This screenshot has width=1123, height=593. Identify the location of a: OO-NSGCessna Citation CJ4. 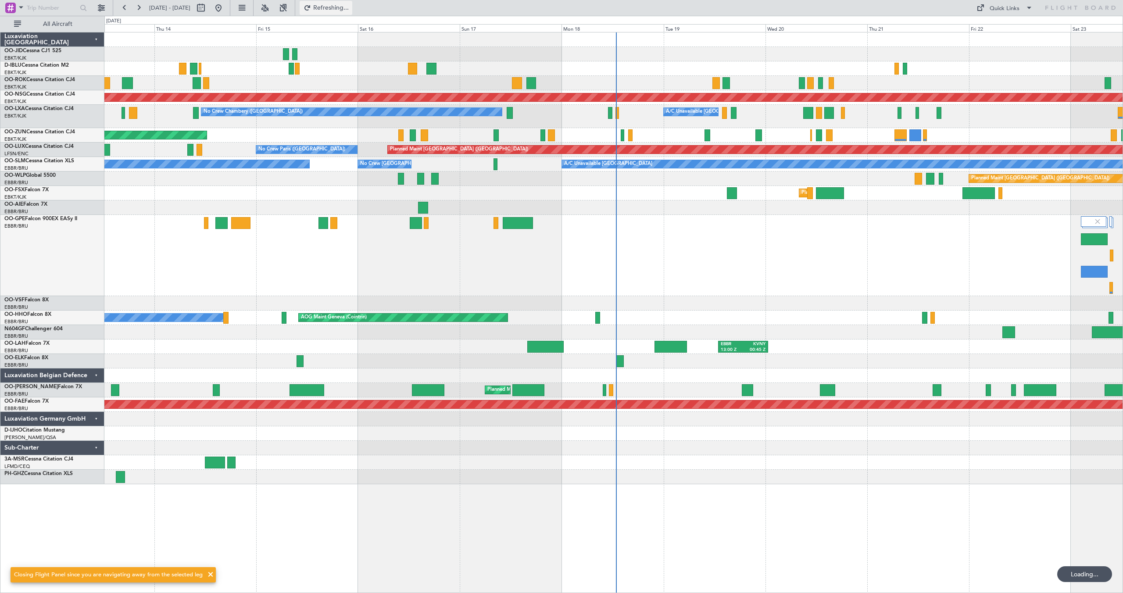
(39, 94).